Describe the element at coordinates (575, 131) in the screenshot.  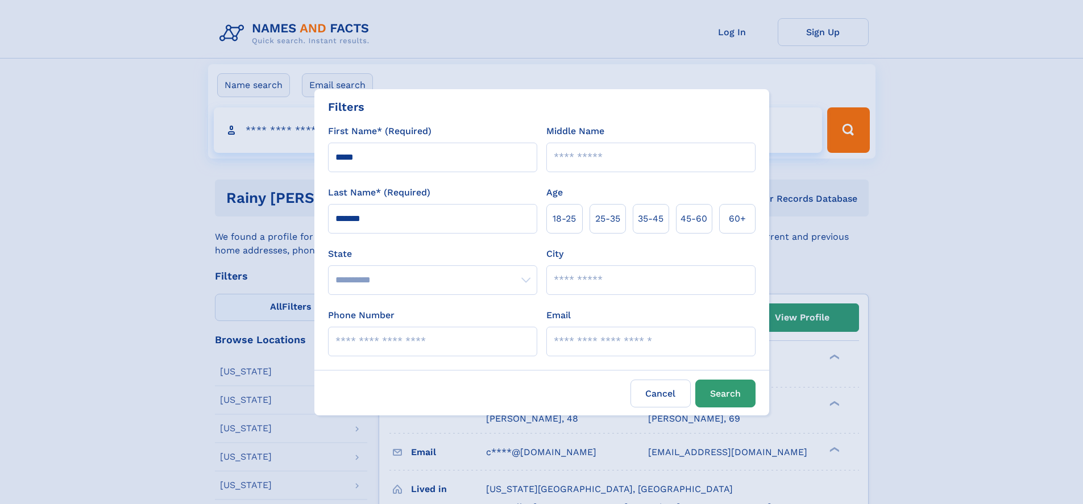
I see `label: Middle Name` at that location.